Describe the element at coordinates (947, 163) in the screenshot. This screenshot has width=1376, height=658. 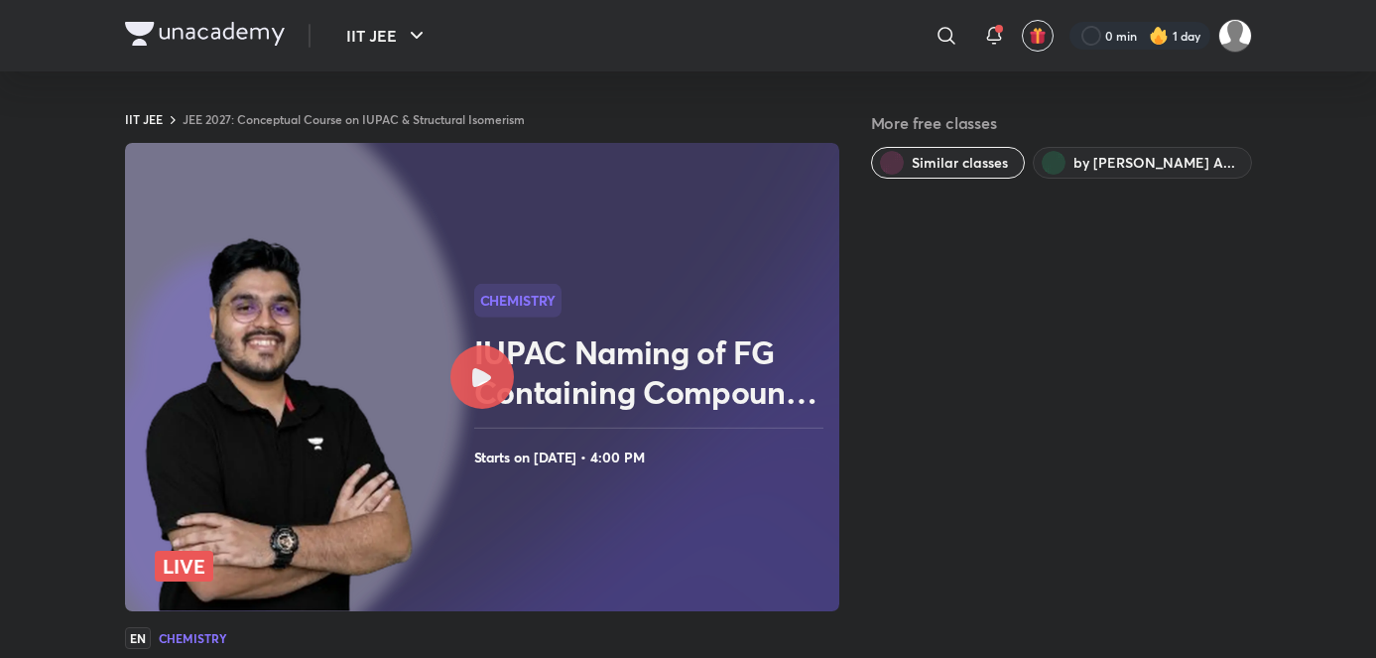
I see `button: Similar classes` at that location.